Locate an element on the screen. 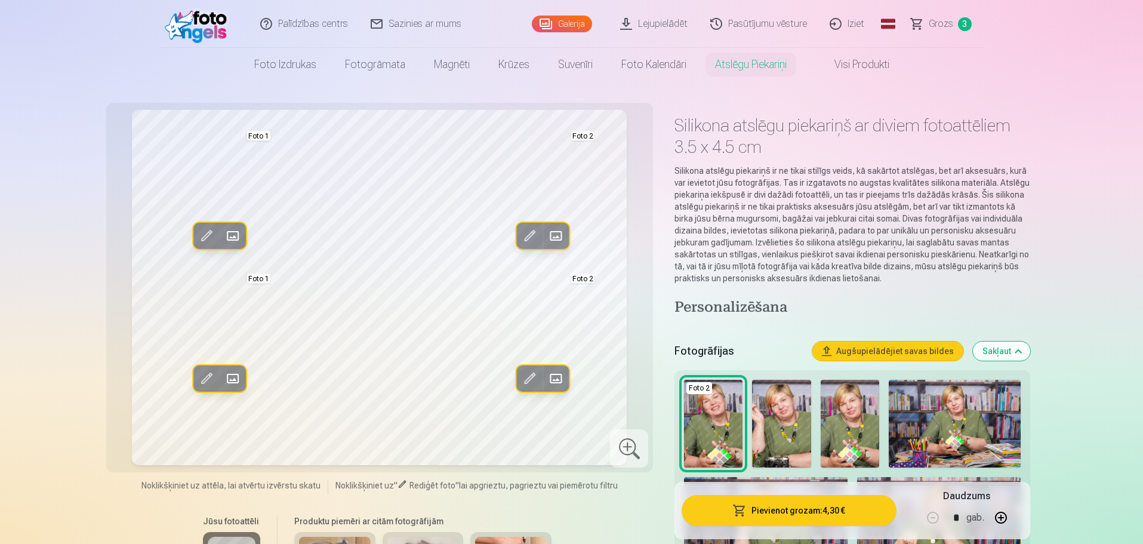 The width and height of the screenshot is (1143, 544). a: Magnēti is located at coordinates (452, 64).